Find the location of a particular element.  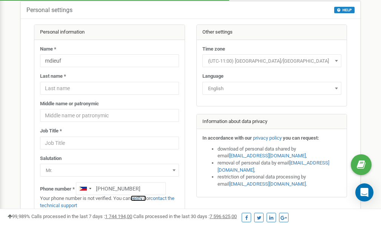

label: Job Title * is located at coordinates (51, 131).